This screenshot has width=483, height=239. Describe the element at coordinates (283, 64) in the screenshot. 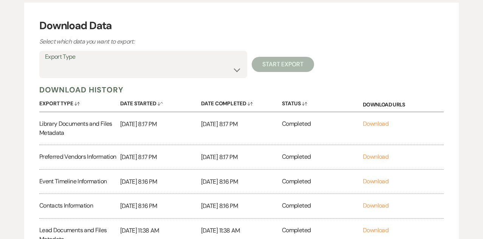

I see `button: Start Export` at that location.